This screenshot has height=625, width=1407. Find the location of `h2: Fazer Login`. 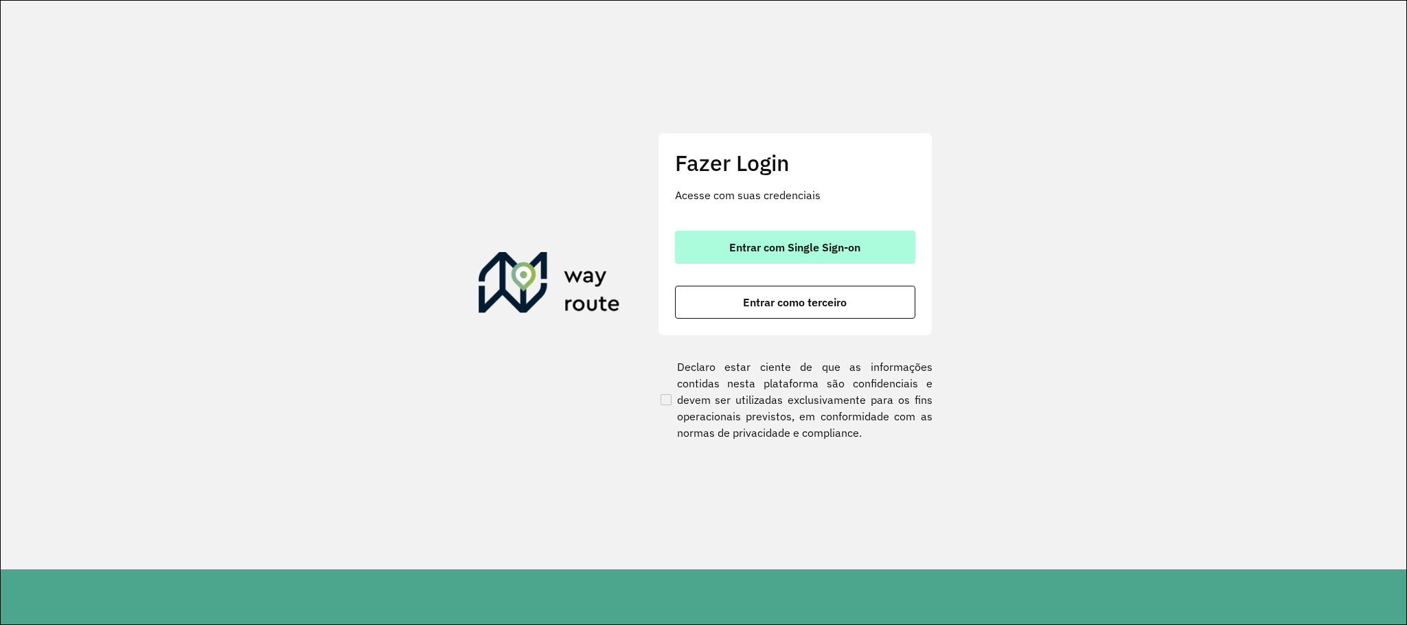

h2: Fazer Login is located at coordinates (795, 163).